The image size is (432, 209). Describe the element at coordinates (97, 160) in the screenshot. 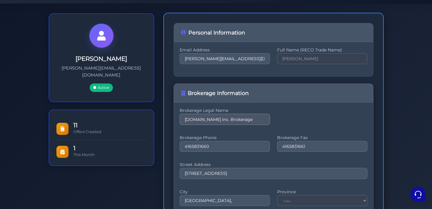

I see `button: Help` at that location.